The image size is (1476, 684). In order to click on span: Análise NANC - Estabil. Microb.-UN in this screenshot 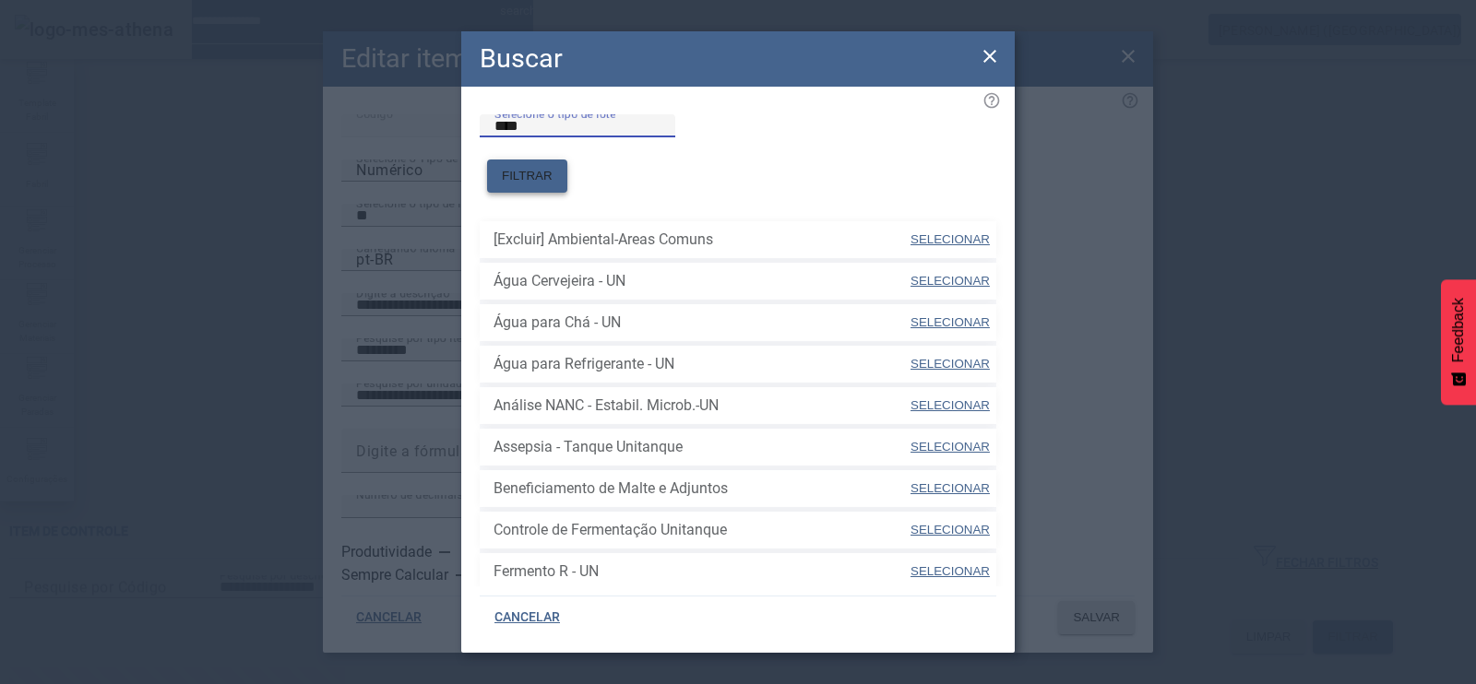, I will do `click(701, 406)`.